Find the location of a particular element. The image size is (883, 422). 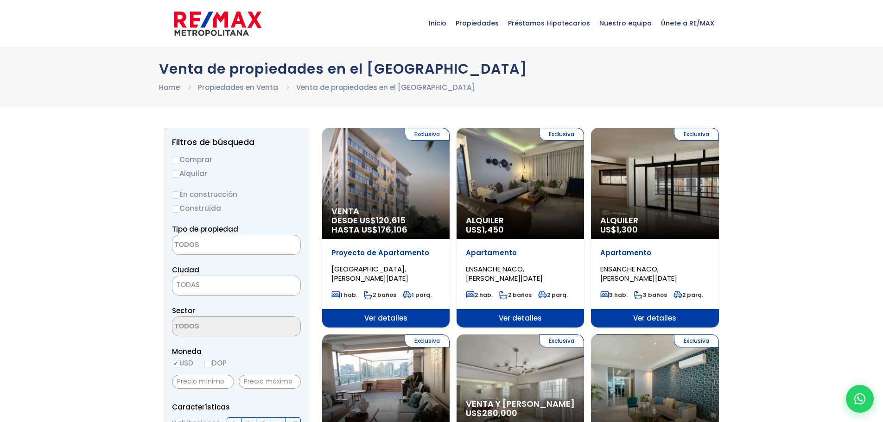

span: Sector is located at coordinates (184, 311).